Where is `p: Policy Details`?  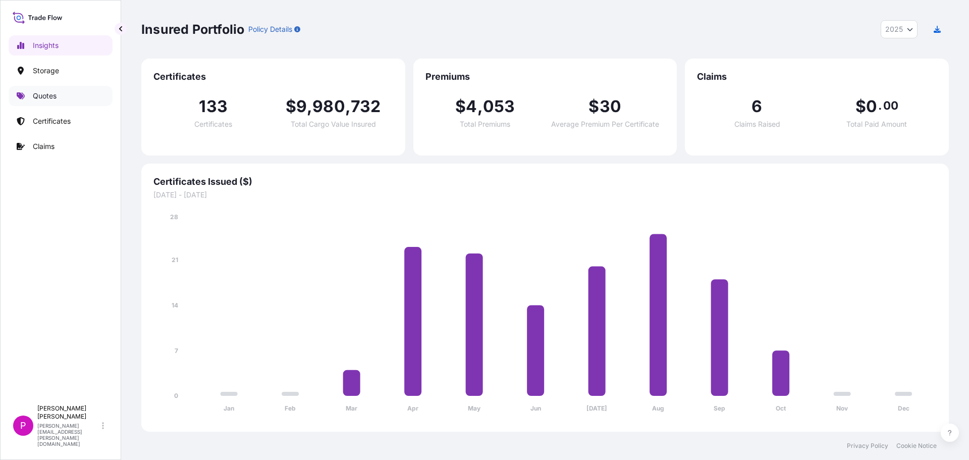 p: Policy Details is located at coordinates (270, 29).